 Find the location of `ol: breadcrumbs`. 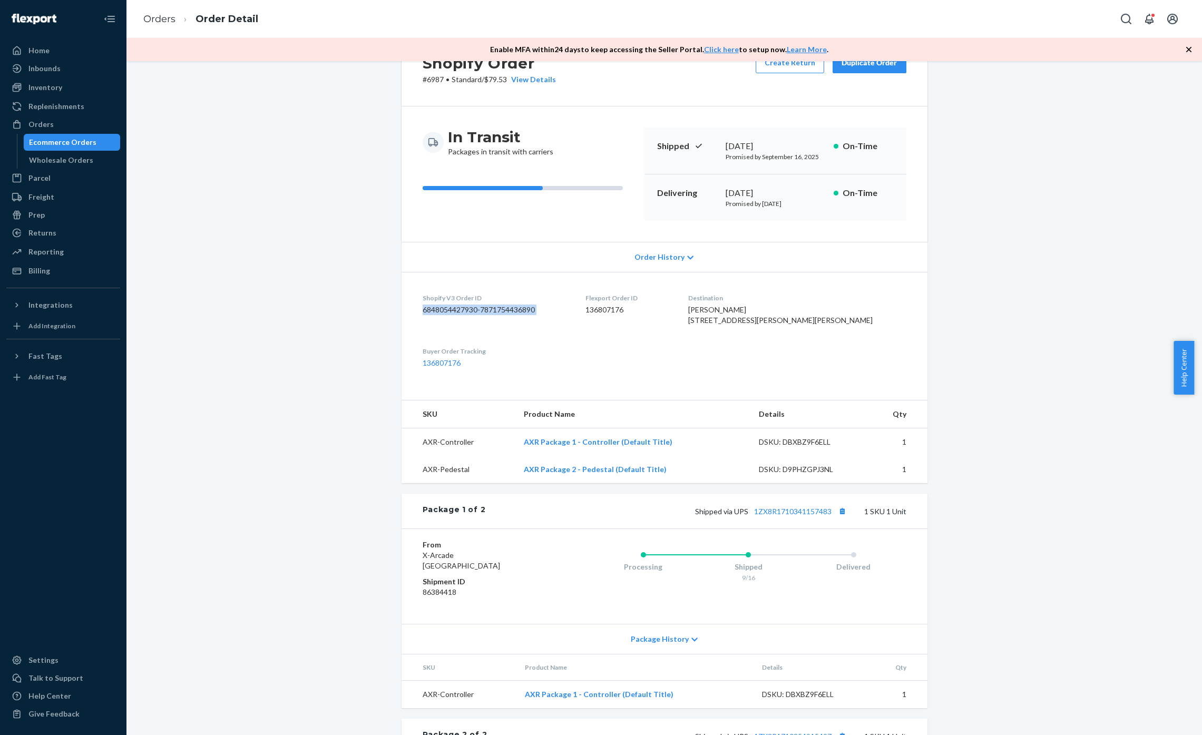

ol: breadcrumbs is located at coordinates (201, 19).